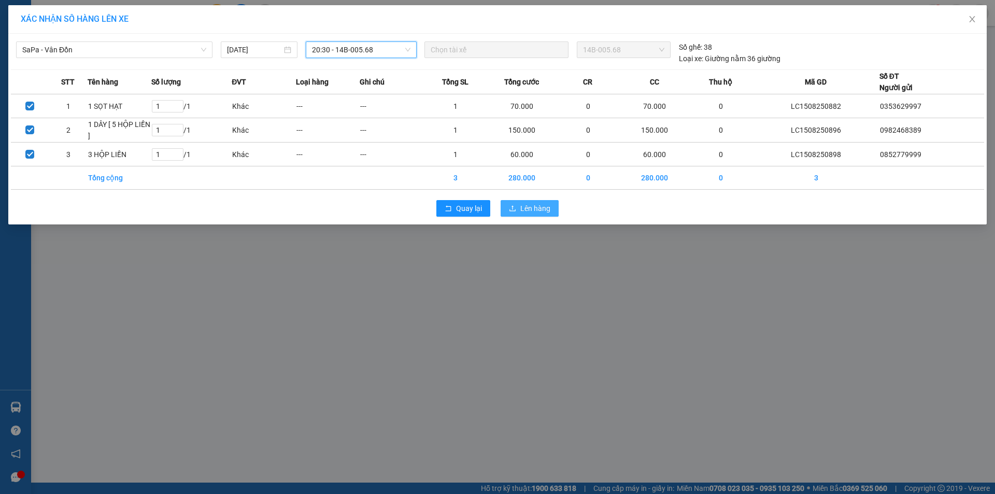 This screenshot has width=995, height=494. I want to click on span: Tên hàng, so click(103, 82).